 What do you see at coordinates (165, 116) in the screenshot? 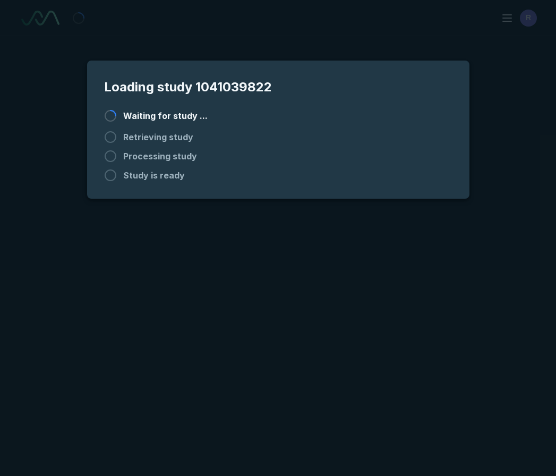
I see `span: Waiting for study ...` at bounding box center [165, 116].